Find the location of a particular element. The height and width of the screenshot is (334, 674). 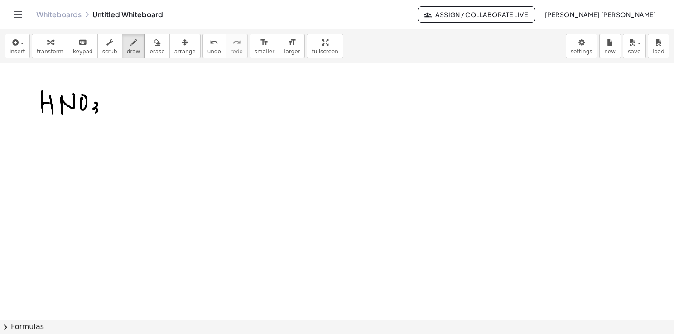

span: insert is located at coordinates (17, 52).